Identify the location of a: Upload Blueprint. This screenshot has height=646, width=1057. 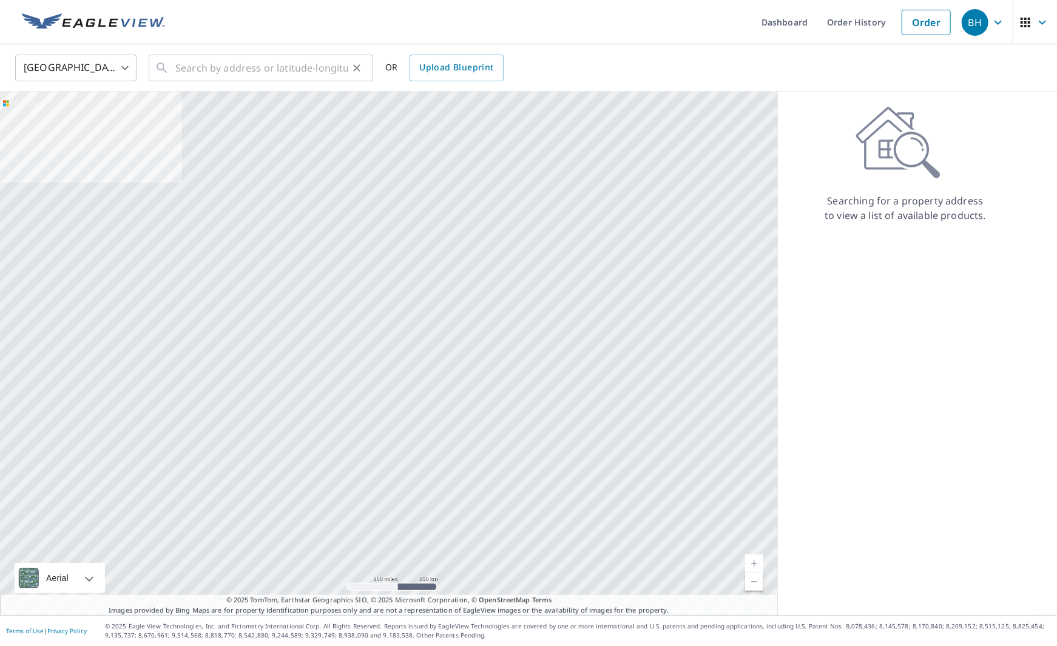
(456, 68).